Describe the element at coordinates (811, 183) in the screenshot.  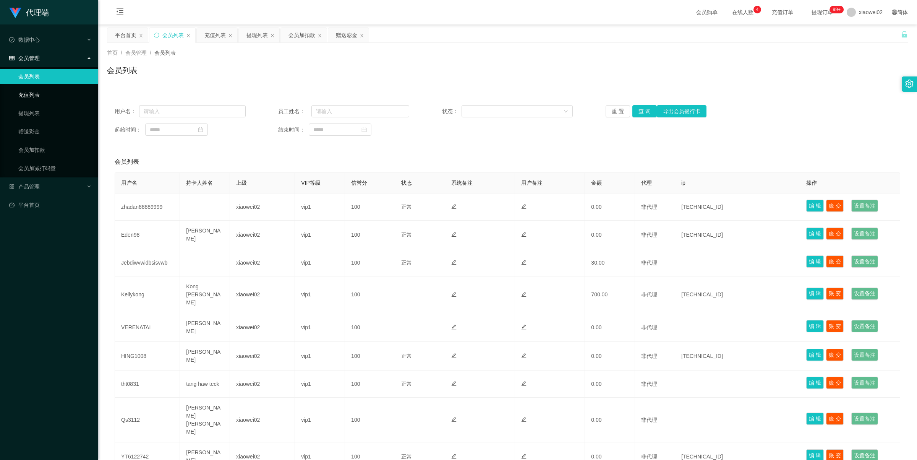
I see `span: 操作` at that location.